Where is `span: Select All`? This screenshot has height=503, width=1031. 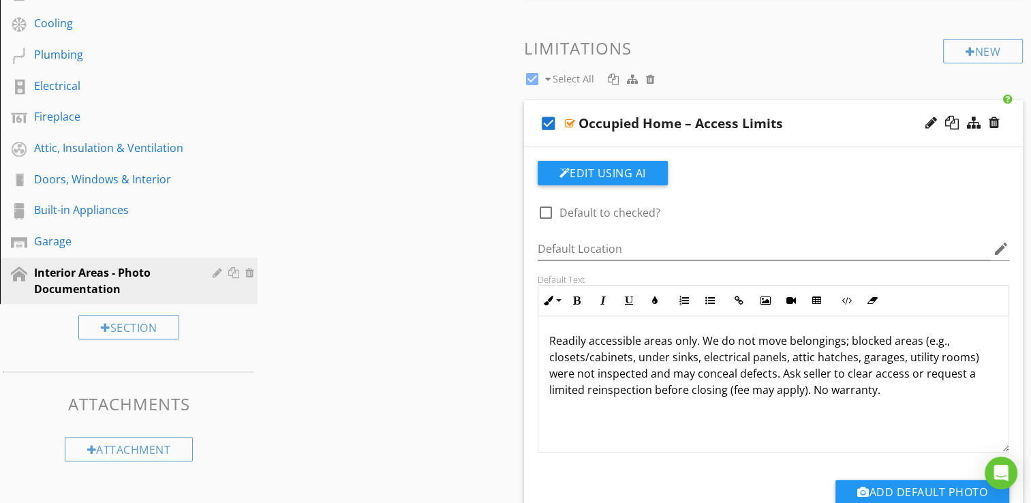 span: Select All is located at coordinates (573, 78).